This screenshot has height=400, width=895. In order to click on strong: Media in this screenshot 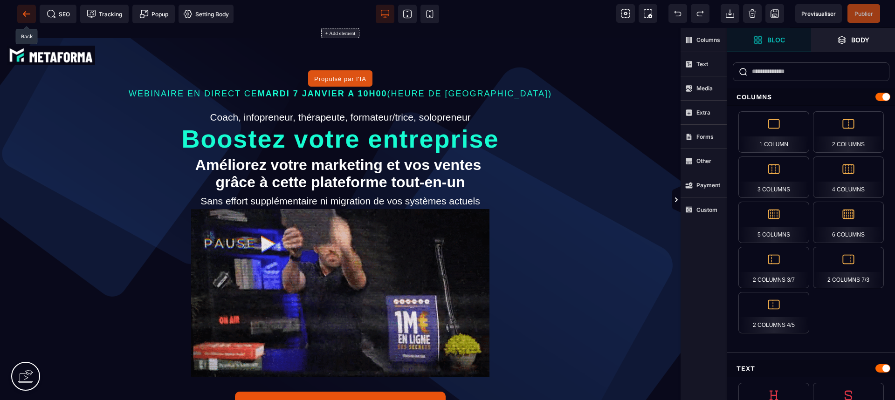, I will do `click(704, 88)`.